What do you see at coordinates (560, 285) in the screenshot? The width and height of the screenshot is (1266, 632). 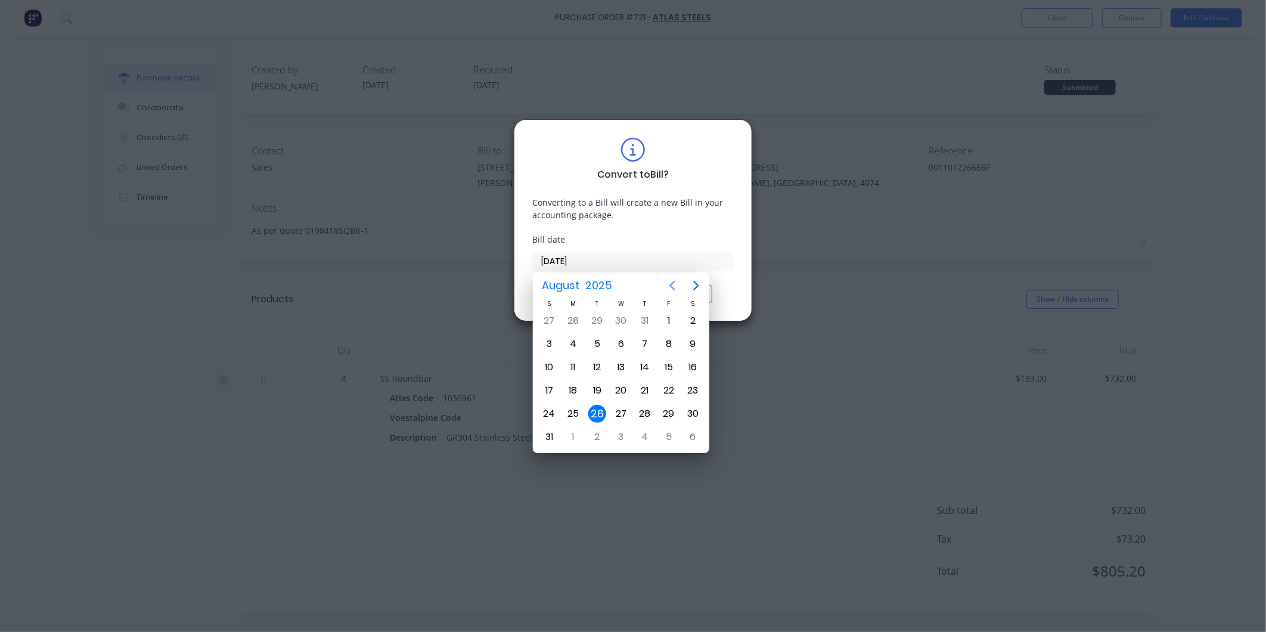 I see `span: August` at bounding box center [560, 285].